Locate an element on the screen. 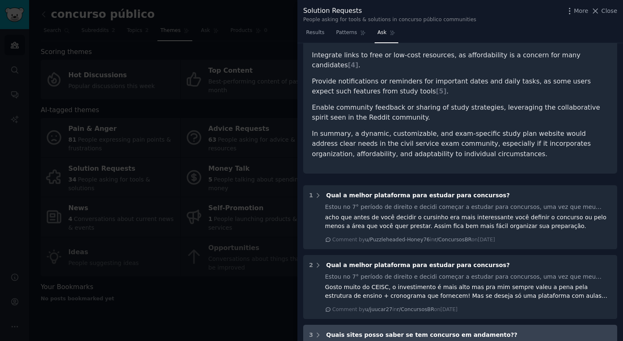  button: More is located at coordinates (577, 11).